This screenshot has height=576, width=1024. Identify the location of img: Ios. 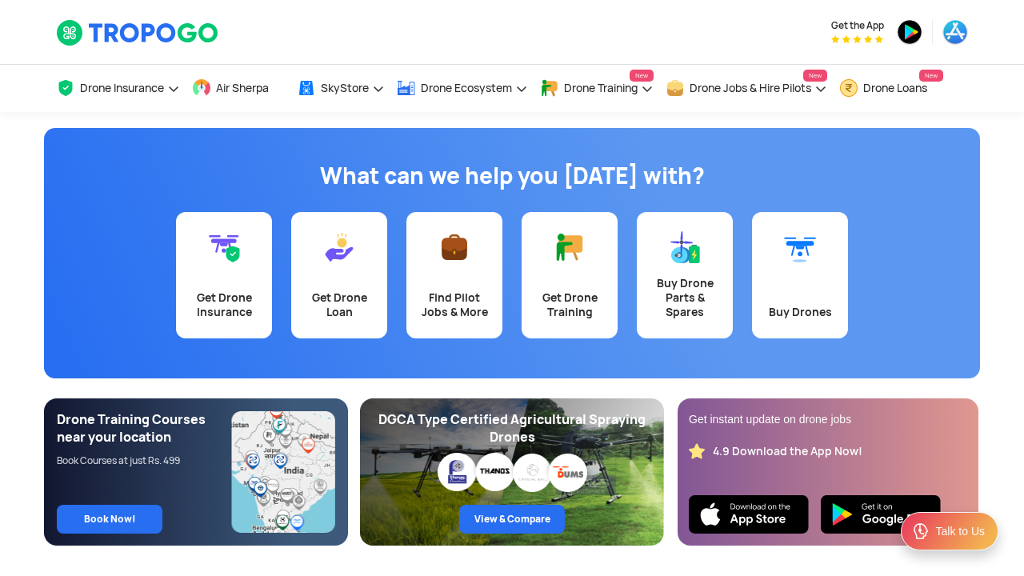
(749, 515).